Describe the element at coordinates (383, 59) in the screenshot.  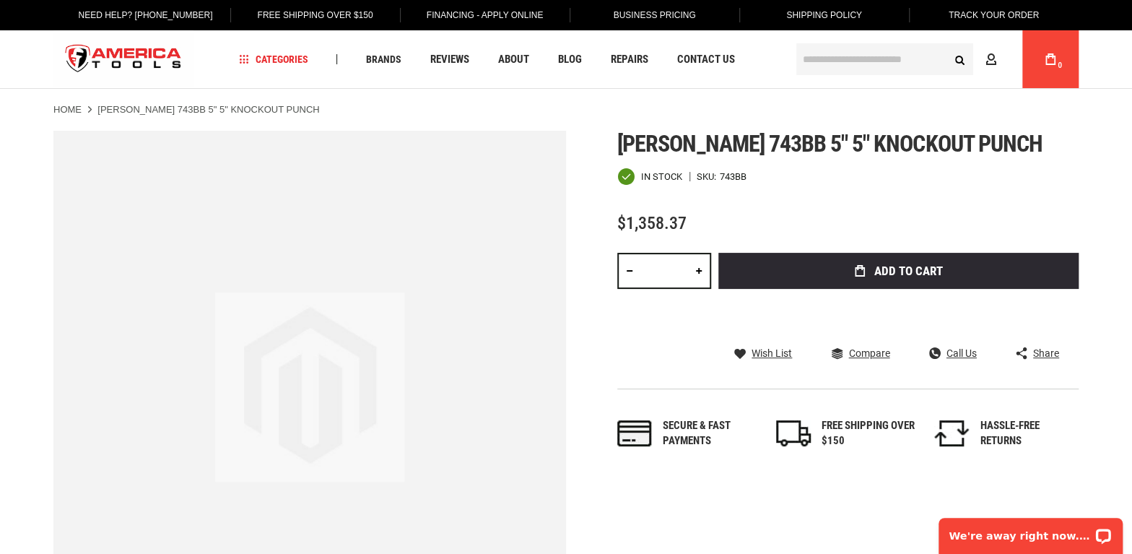
I see `a: Brands` at that location.